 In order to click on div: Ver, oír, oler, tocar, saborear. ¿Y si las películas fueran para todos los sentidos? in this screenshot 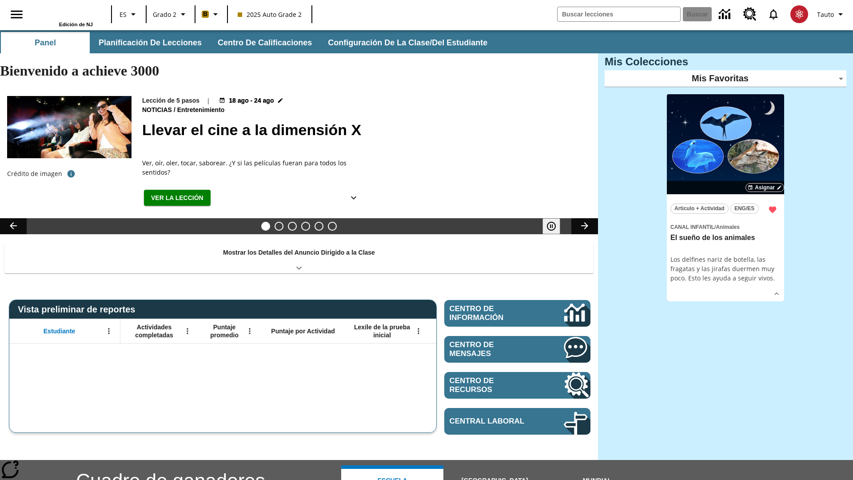, I will do `click(253, 168)`.